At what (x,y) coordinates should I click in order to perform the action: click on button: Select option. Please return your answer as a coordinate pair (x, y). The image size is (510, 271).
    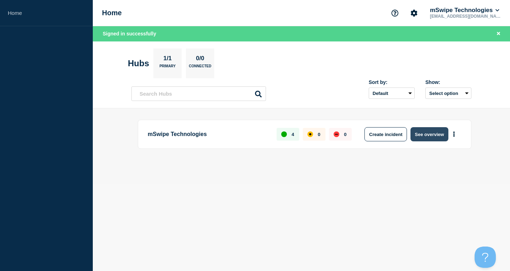
    Looking at the image, I should click on (448, 93).